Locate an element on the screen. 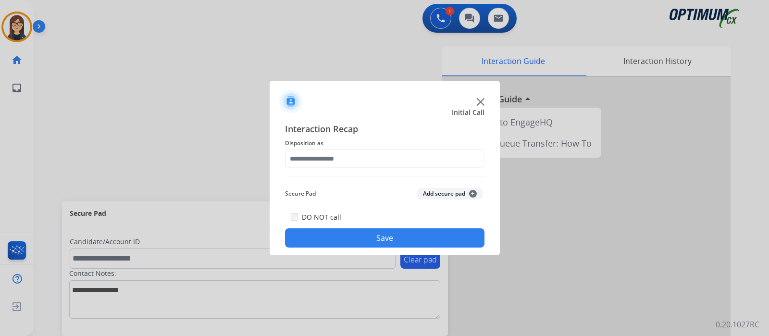  label: DO NOT call is located at coordinates (322, 217).